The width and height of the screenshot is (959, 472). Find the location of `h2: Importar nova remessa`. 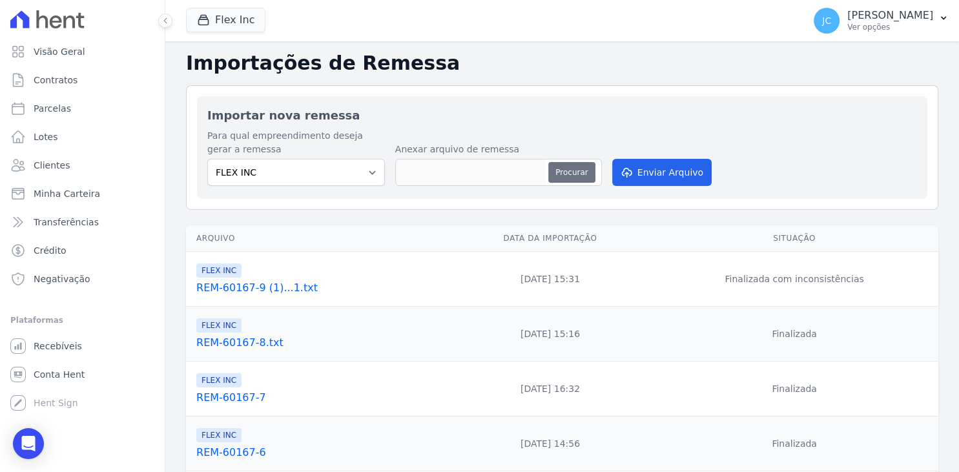

h2: Importar nova remessa is located at coordinates (562, 115).